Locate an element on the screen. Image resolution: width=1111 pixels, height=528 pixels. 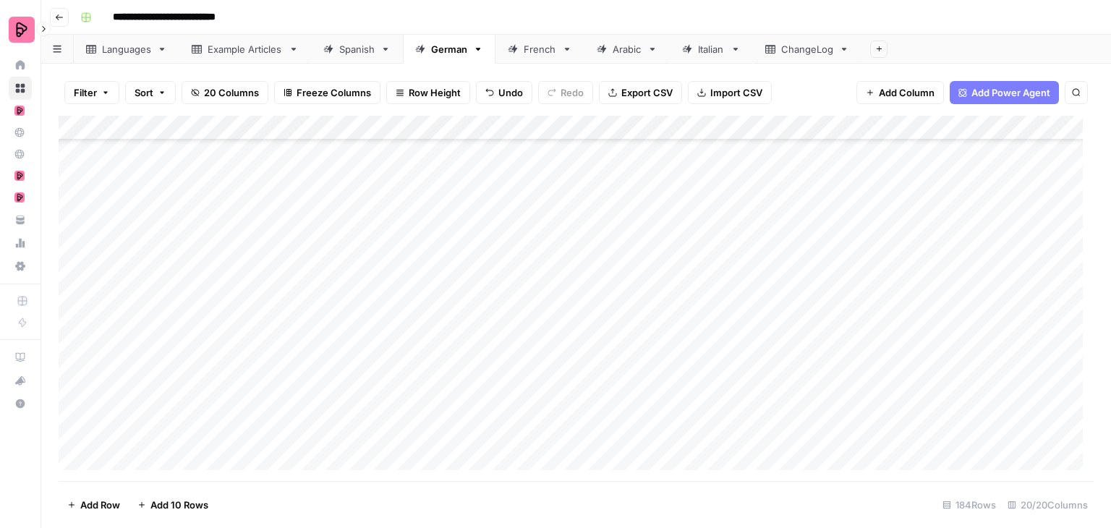
a: Usage is located at coordinates (20, 243).